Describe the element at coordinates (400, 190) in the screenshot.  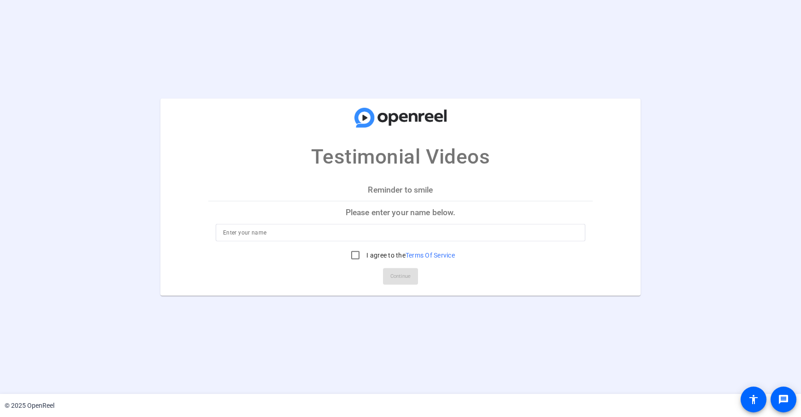
I see `p: Reminder to smile` at that location.